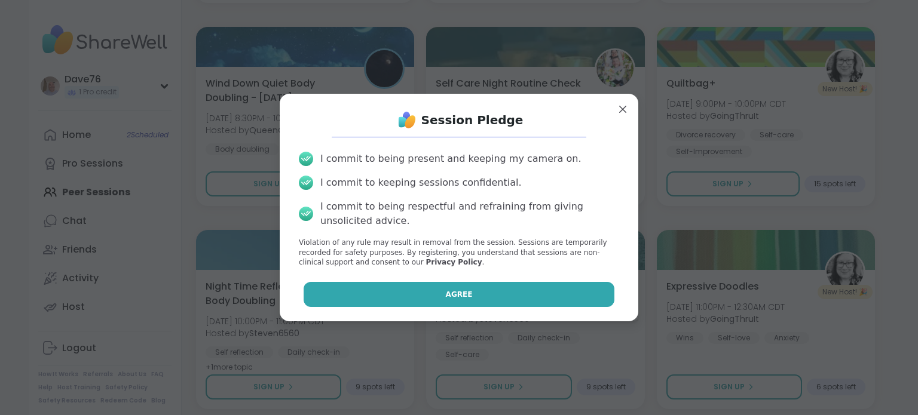 Image resolution: width=918 pixels, height=415 pixels. Describe the element at coordinates (407, 120) in the screenshot. I see `img: ShareWell Logo` at that location.